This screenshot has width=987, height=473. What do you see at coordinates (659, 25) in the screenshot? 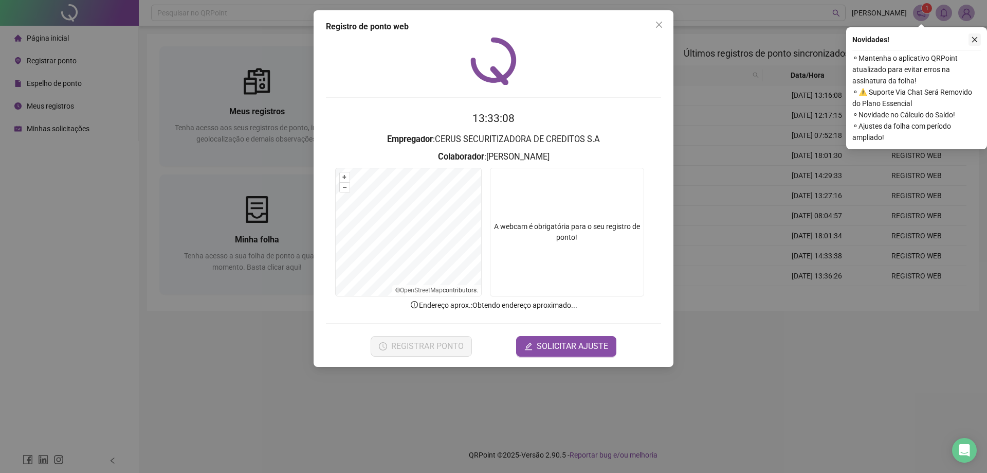
I see `button: Close` at bounding box center [659, 25].